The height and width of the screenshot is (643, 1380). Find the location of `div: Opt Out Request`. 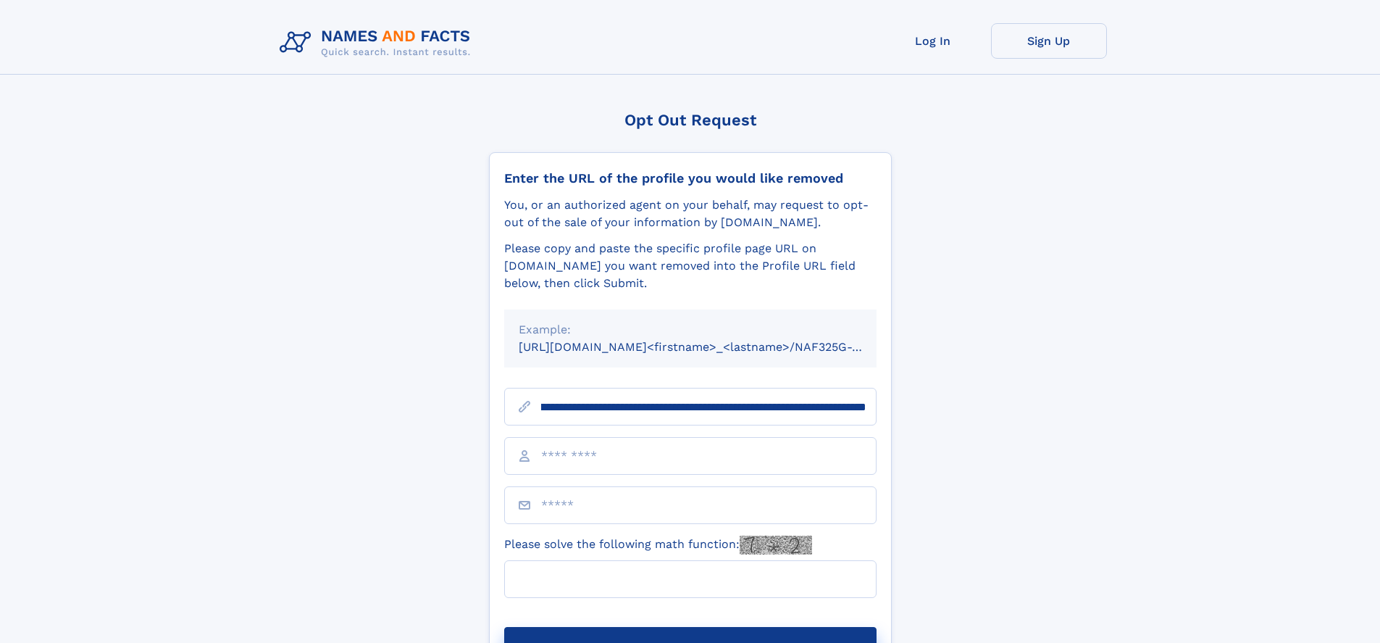

div: Opt Out Request is located at coordinates (691, 120).